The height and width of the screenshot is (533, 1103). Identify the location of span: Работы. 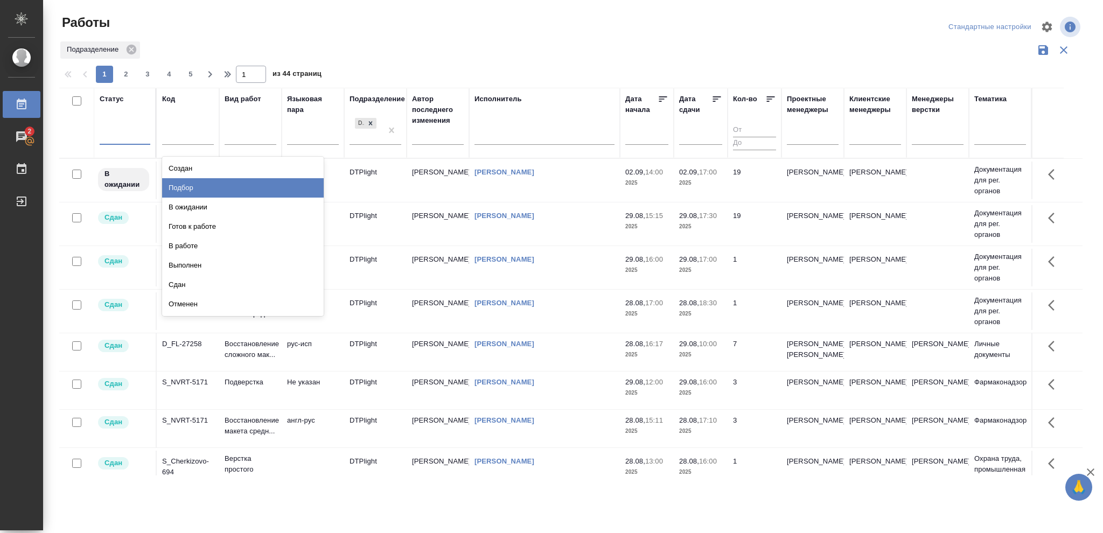
(85, 23).